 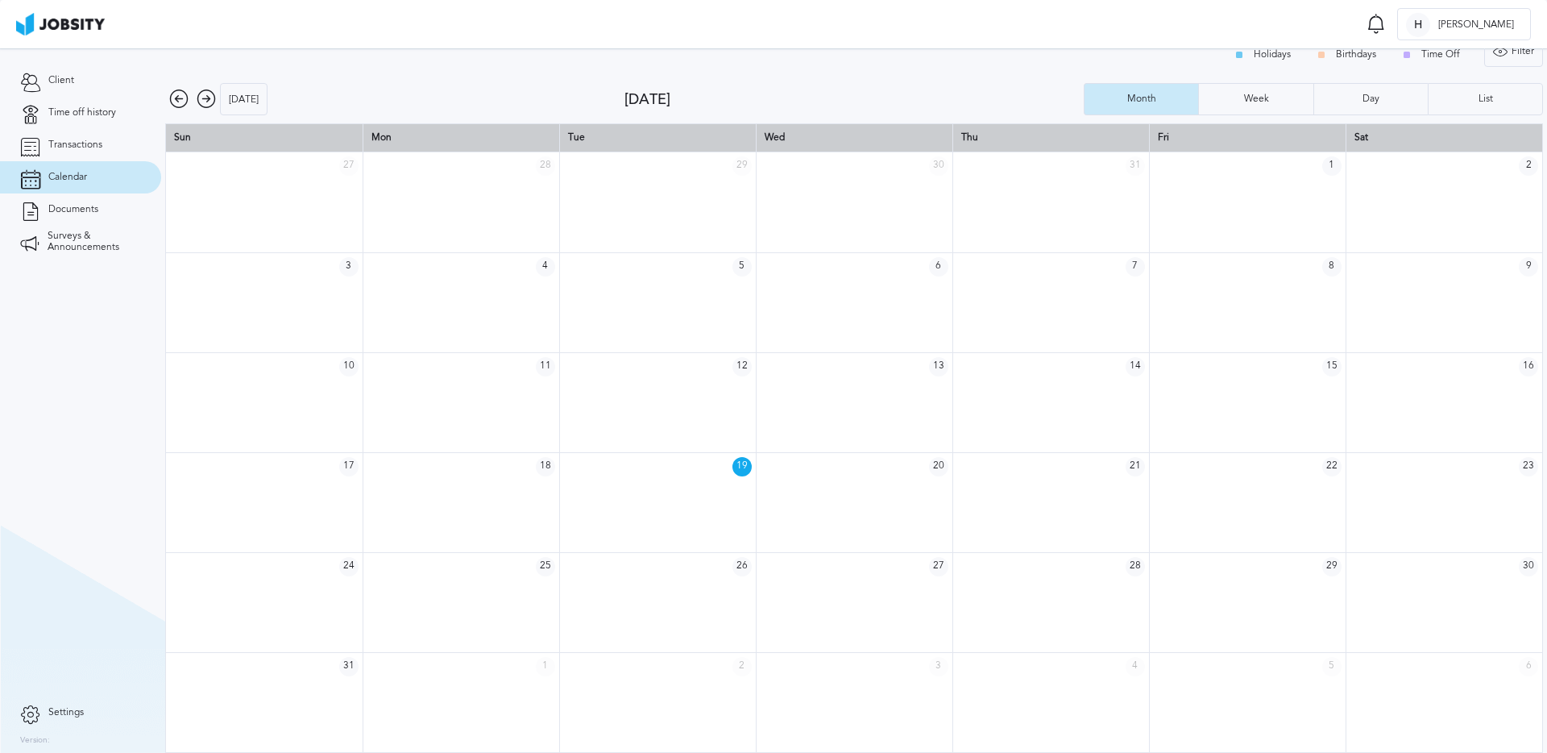 I want to click on span: 23, so click(x=1529, y=467).